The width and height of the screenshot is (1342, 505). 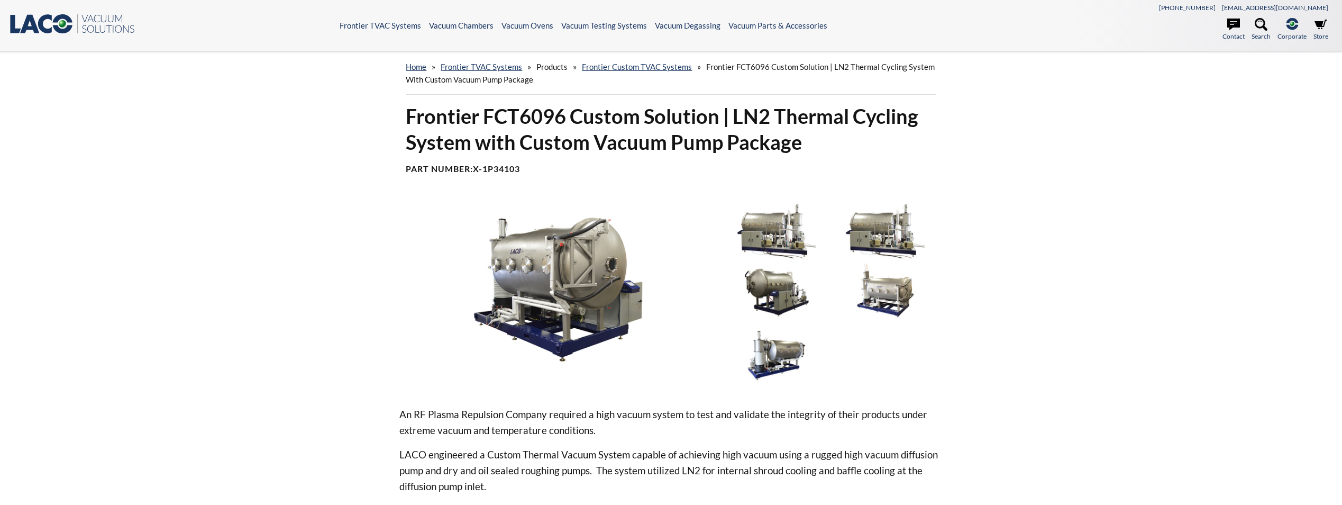 What do you see at coordinates (416, 67) in the screenshot?
I see `a: home` at bounding box center [416, 67].